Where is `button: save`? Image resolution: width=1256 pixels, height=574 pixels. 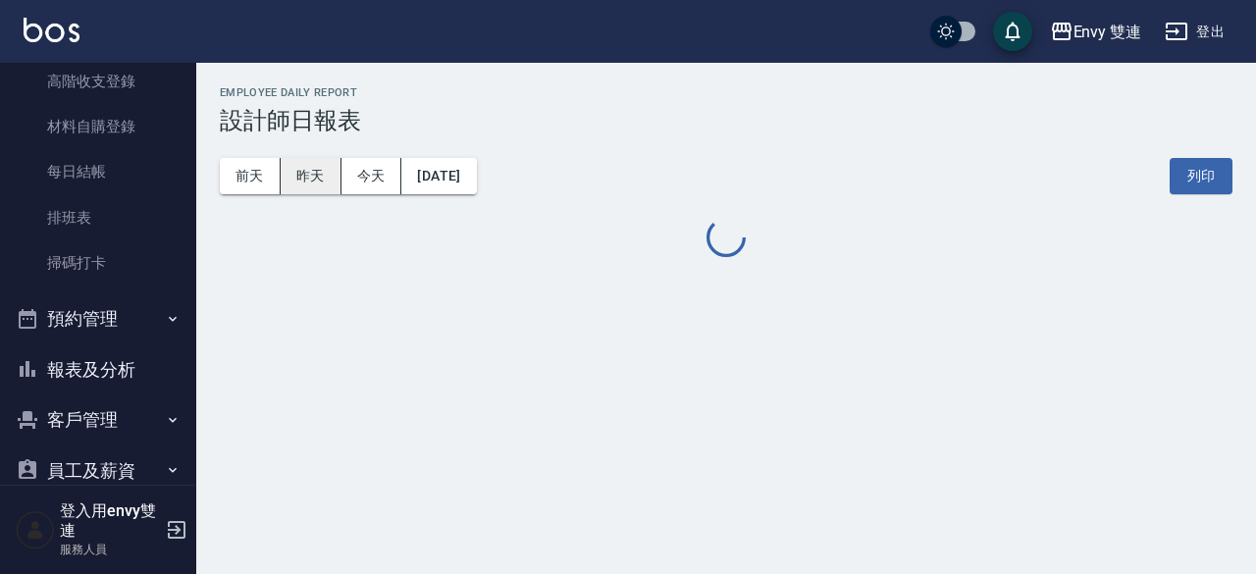
button: save is located at coordinates (1012, 31).